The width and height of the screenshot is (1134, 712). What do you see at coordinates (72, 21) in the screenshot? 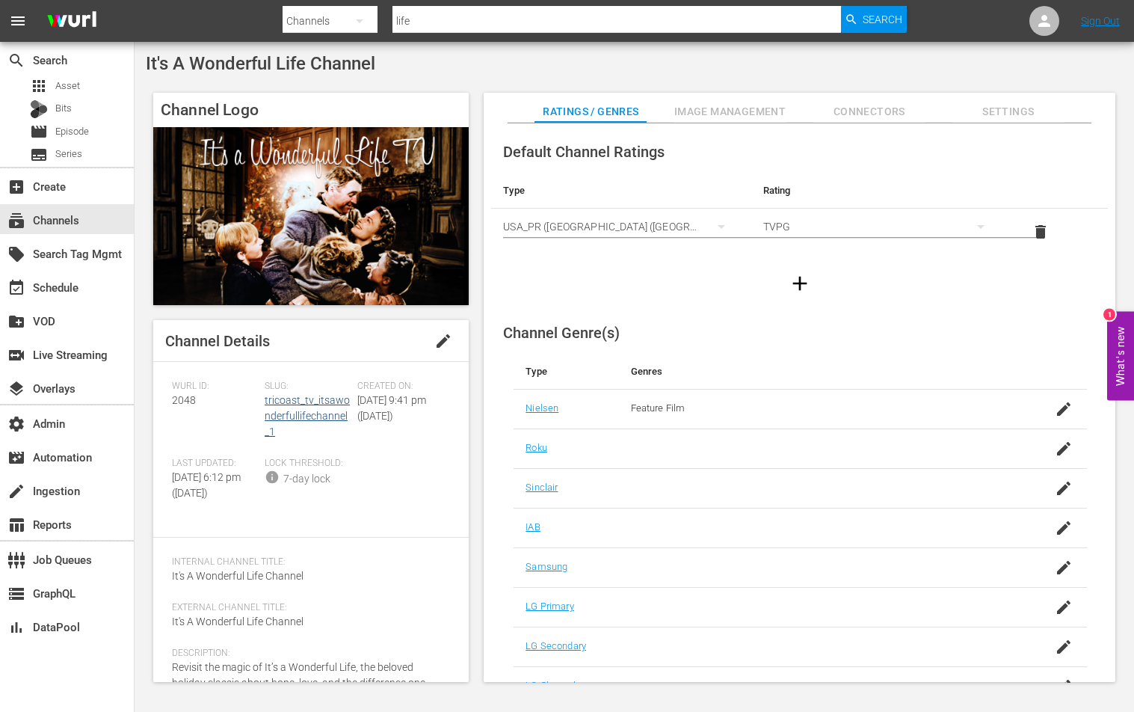
I see `img: ans4CAIJ8jUAAAAAAAAAAAAAAAAAAAAAAAAgQb4GAAAAAAAAAAAAAAAAAAAAAAAAJMjXAAAAAAAAAAAAAAAAAAAAAAAAgAT5G...` at bounding box center [72, 21].